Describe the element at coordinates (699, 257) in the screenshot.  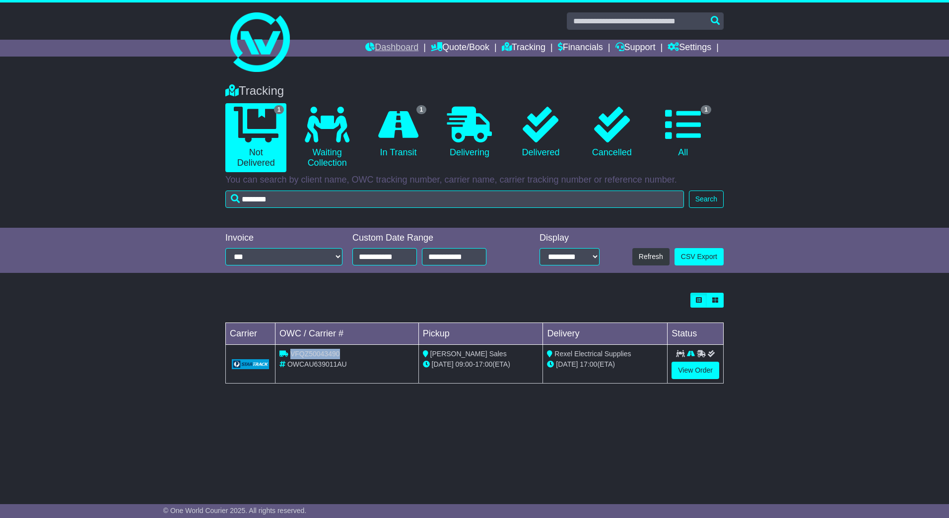
I see `a: CSV Export` at that location.